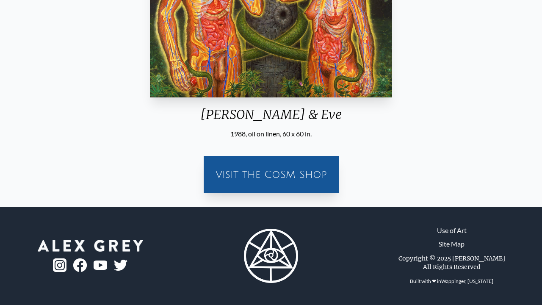 The height and width of the screenshot is (305, 542). Describe the element at coordinates (271, 174) in the screenshot. I see `div: Visit the CoSM Shop` at that location.